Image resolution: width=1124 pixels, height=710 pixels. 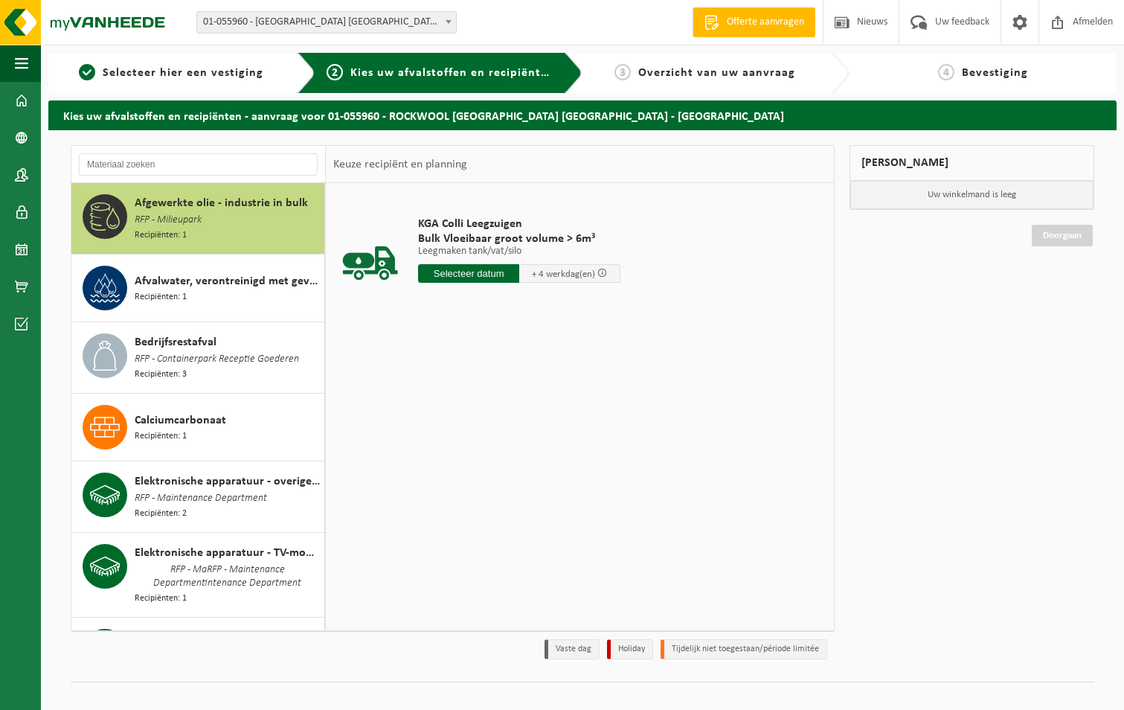 What do you see at coordinates (198, 497) in the screenshot?
I see `button: Elektronische apparatuur - overige (OVE) RFP - Maintenance Department Recipiënten: 2` at bounding box center [198, 497].